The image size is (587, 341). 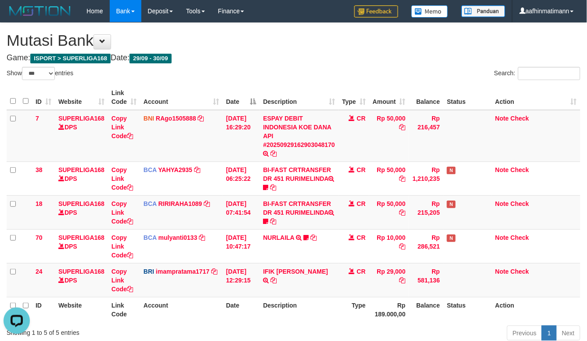 I want to click on a: Copy Rp 10,000 to clipboard, so click(x=403, y=246).